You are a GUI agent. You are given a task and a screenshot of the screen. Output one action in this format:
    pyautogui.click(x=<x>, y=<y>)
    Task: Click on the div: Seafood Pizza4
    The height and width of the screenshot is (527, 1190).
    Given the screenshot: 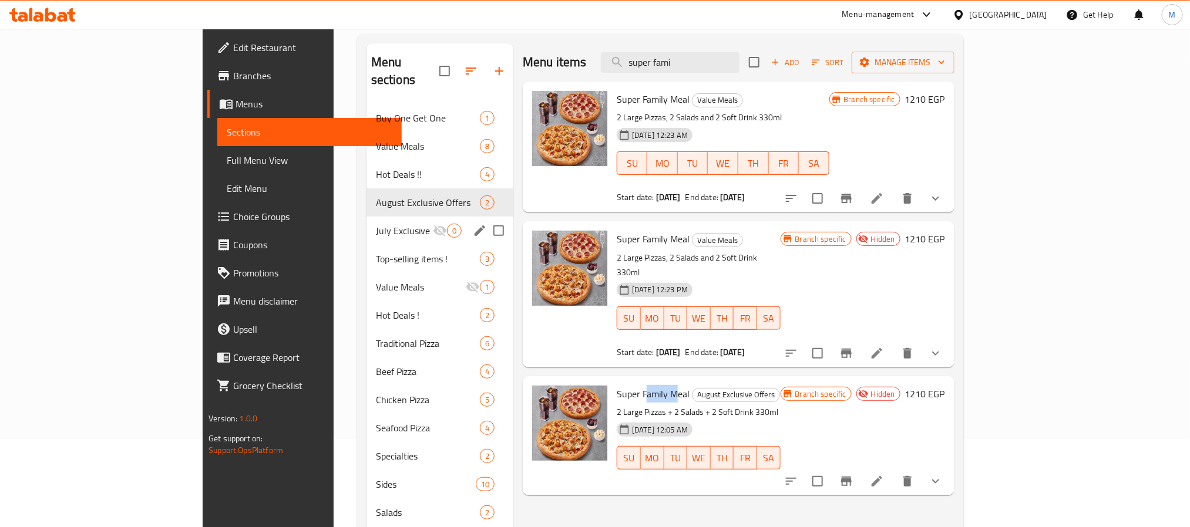 What is the action you would take?
    pyautogui.click(x=440, y=428)
    